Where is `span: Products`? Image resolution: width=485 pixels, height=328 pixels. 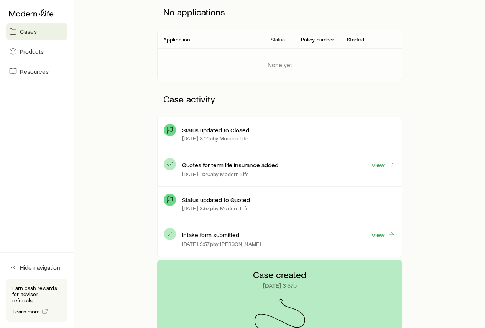
span: Products is located at coordinates (32, 51).